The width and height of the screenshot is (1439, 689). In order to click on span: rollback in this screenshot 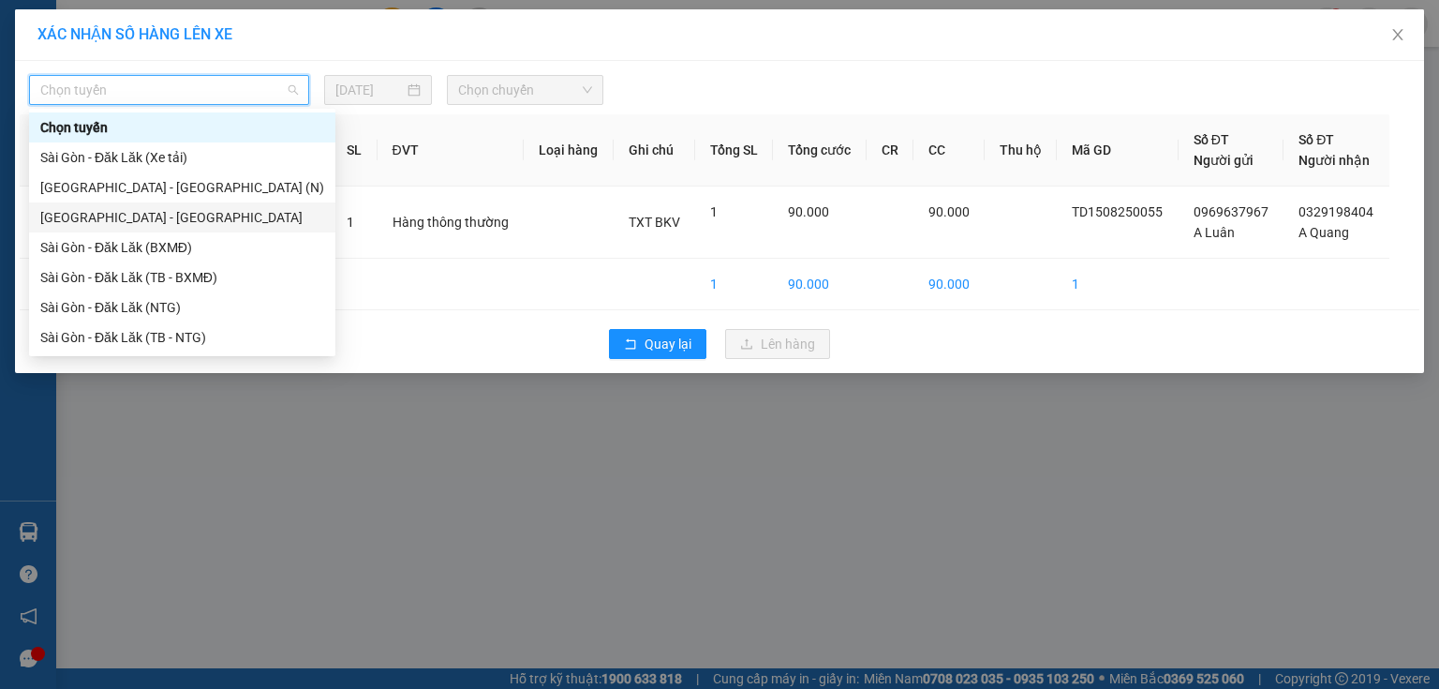, I will do `click(630, 345)`.